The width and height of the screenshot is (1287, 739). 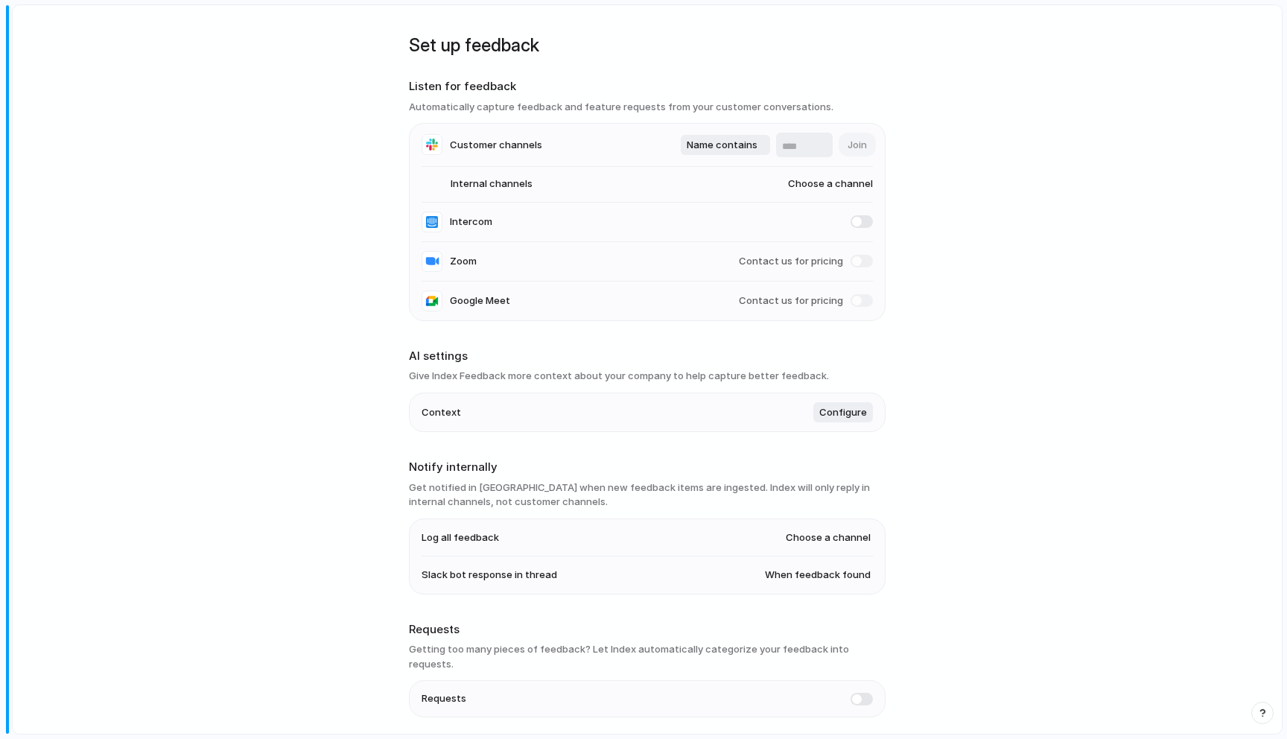 I want to click on span: Intercom, so click(x=471, y=222).